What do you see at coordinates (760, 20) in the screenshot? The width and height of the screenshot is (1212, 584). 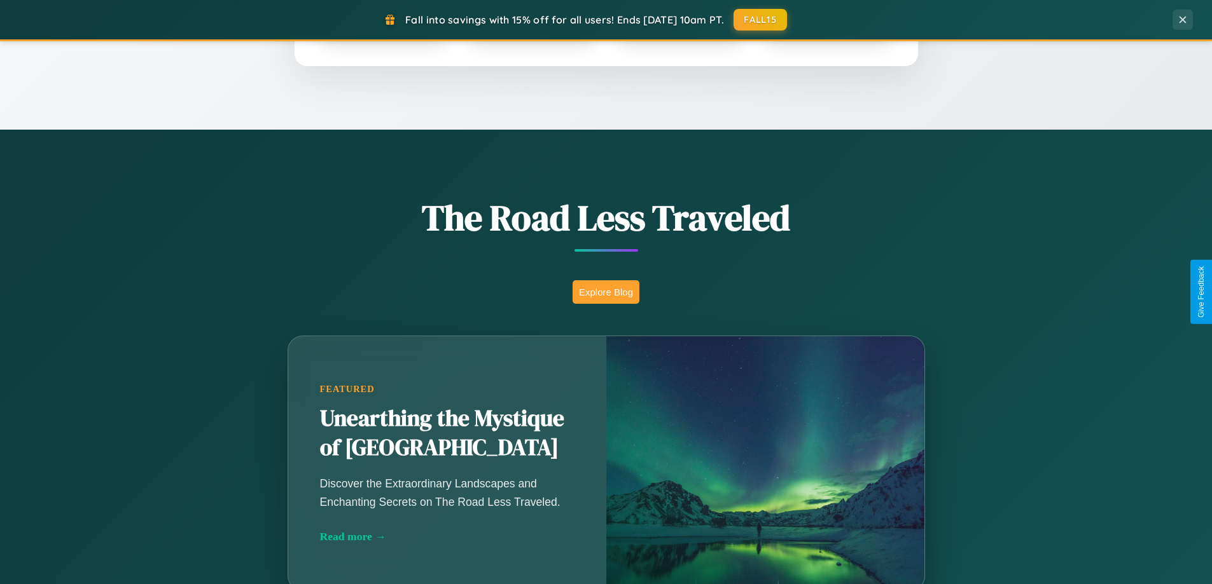 I see `button: FALL15` at bounding box center [760, 20].